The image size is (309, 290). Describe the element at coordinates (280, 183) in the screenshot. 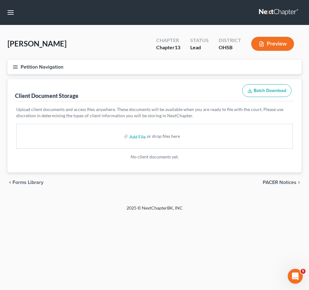

I see `span: PACER Notices` at that location.